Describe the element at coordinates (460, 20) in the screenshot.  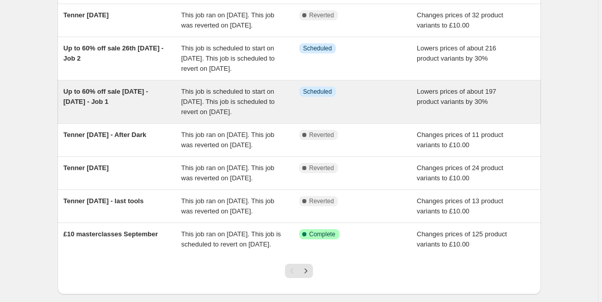
I see `span: Changes prices of 32 product variants to £10.00` at that location.